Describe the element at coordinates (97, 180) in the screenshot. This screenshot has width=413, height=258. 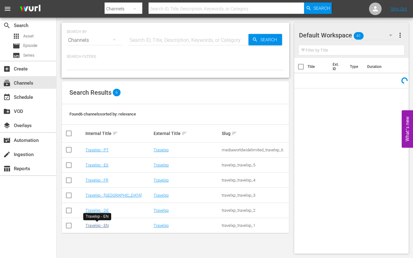
I see `a: Travelxp - FR` at that location.